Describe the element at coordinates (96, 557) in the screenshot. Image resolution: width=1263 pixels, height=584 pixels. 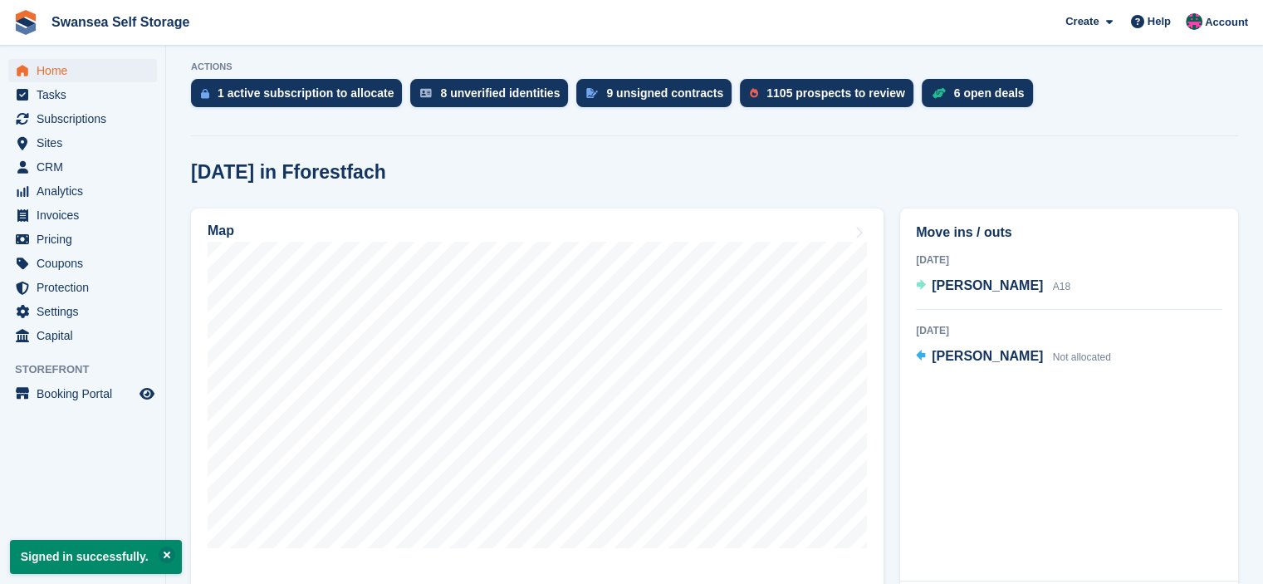
I see `p: Signed in successfully.` at that location.